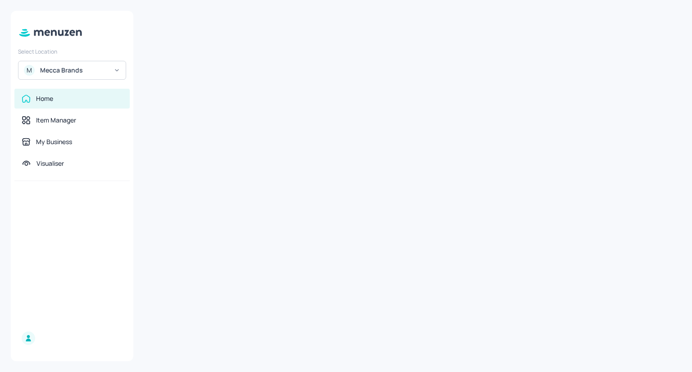  I want to click on div: Home, so click(45, 99).